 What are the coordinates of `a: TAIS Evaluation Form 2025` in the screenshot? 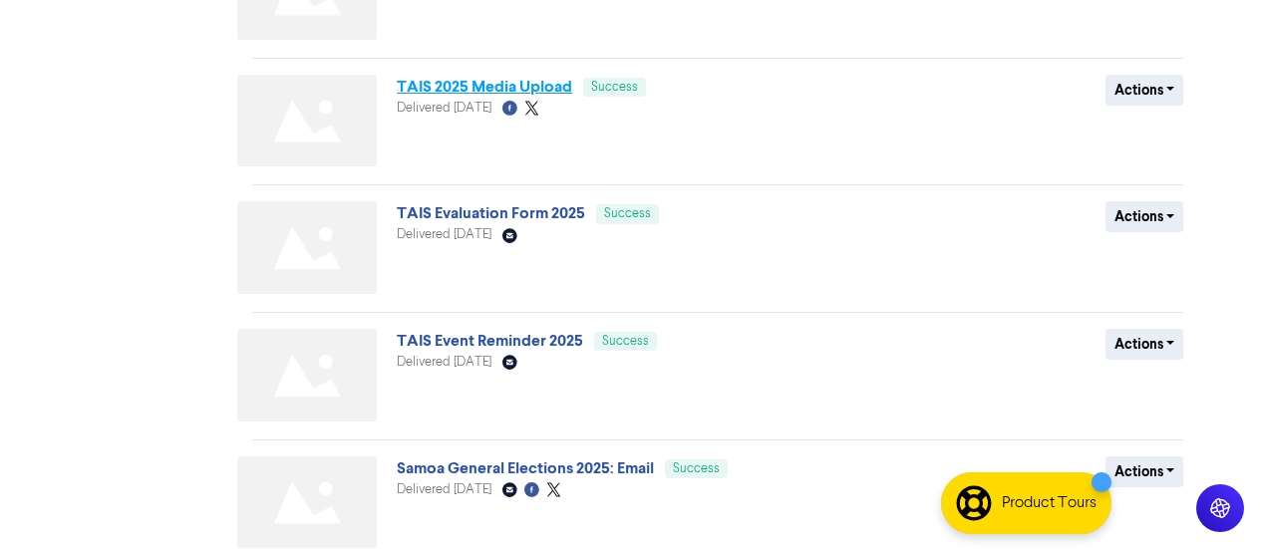 It's located at (490, 213).